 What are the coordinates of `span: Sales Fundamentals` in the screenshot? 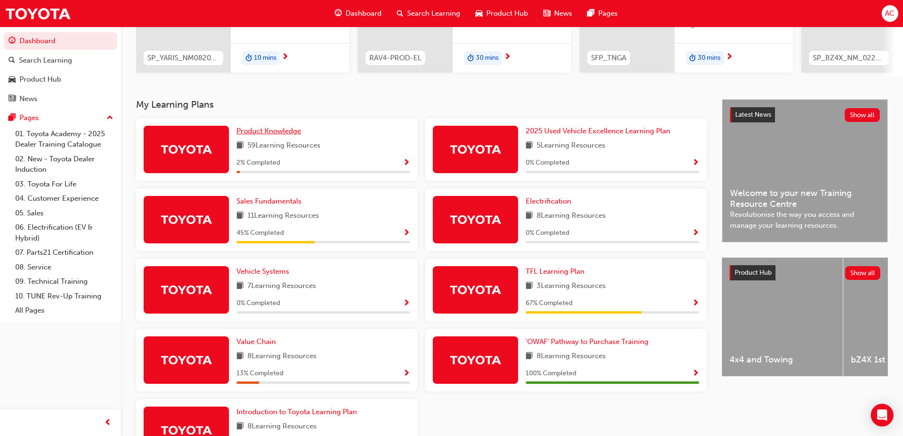 It's located at (269, 201).